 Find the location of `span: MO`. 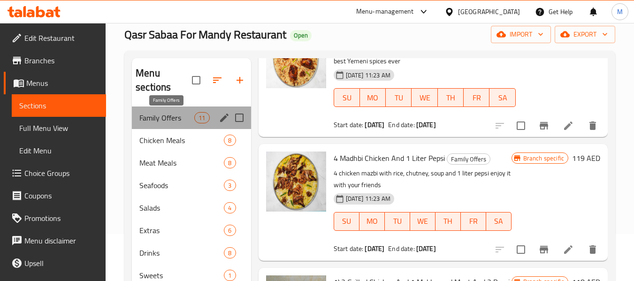

span: MO is located at coordinates (372, 221).